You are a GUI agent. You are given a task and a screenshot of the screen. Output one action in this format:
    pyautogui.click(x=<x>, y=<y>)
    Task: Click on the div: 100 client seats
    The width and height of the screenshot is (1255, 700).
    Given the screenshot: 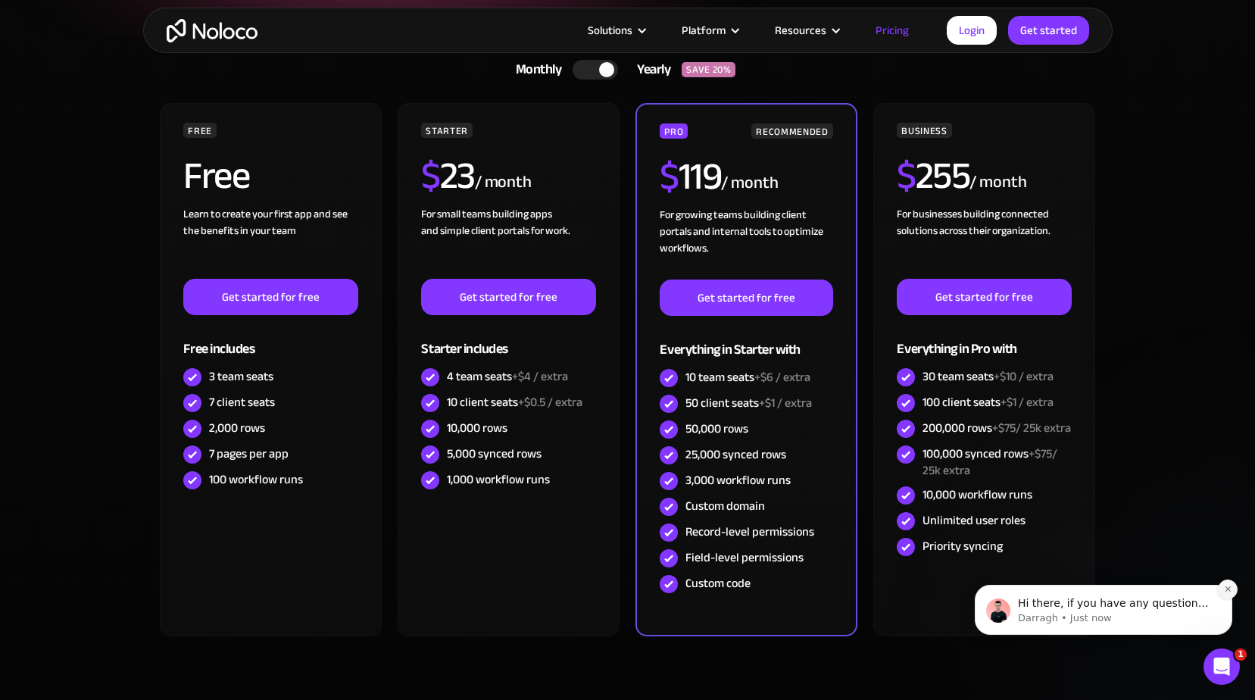 What is the action you would take?
    pyautogui.click(x=988, y=402)
    